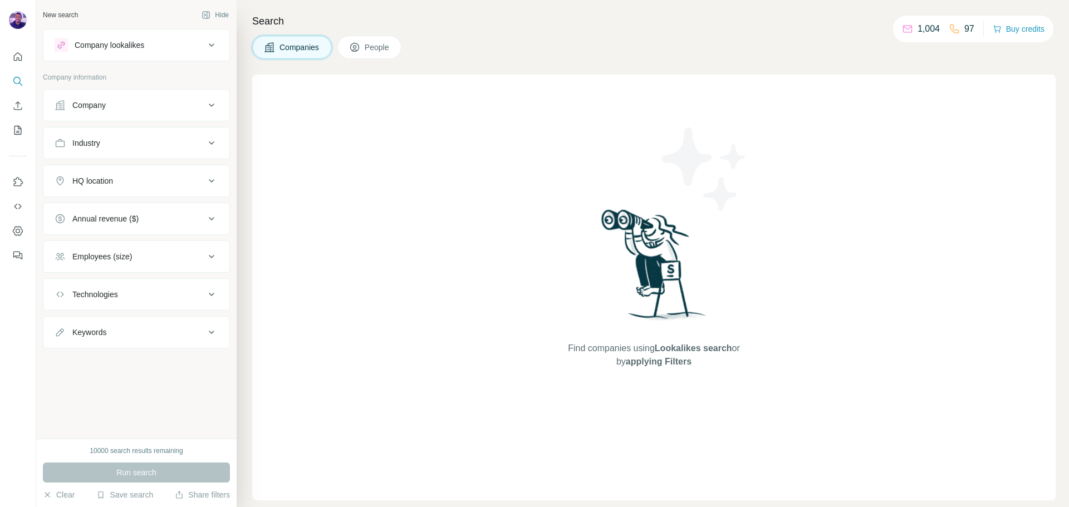 Image resolution: width=1069 pixels, height=507 pixels. I want to click on button: Enrich CSV, so click(18, 106).